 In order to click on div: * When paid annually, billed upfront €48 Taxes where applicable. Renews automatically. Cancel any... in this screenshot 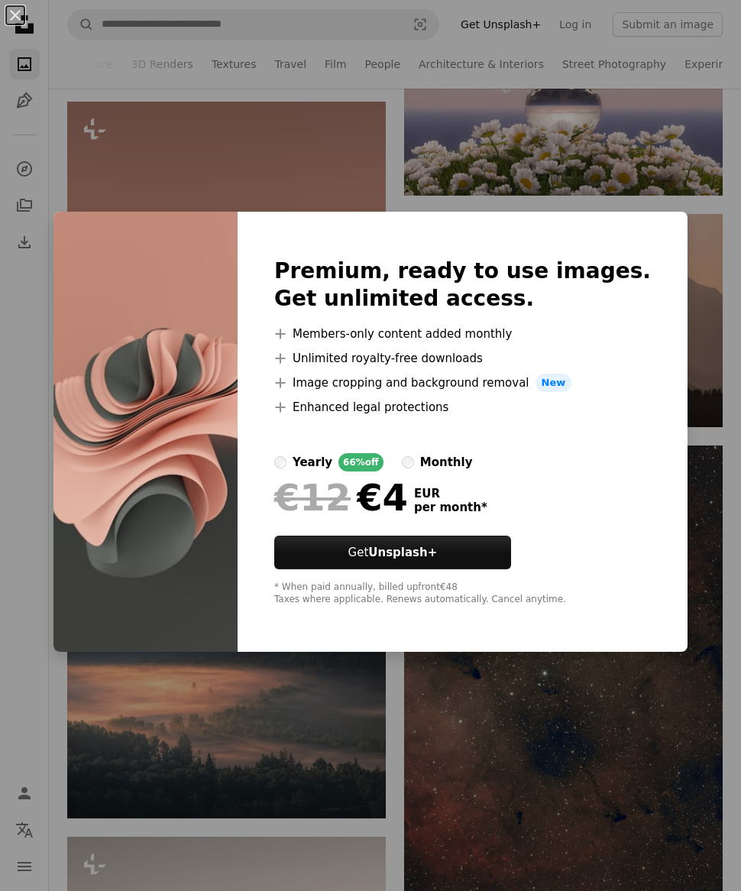, I will do `click(462, 594)`.